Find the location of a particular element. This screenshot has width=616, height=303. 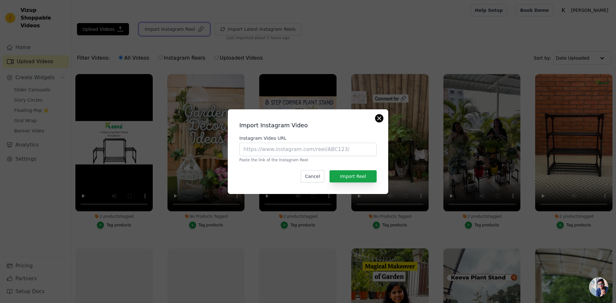

button: Cancel is located at coordinates (312, 176).